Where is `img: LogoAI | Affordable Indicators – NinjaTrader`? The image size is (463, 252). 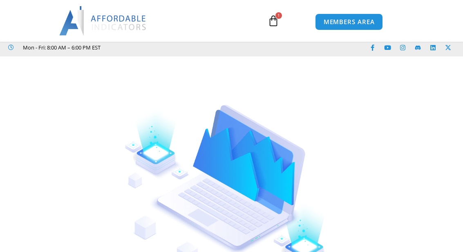 img: LogoAI | Affordable Indicators – NinjaTrader is located at coordinates (103, 21).